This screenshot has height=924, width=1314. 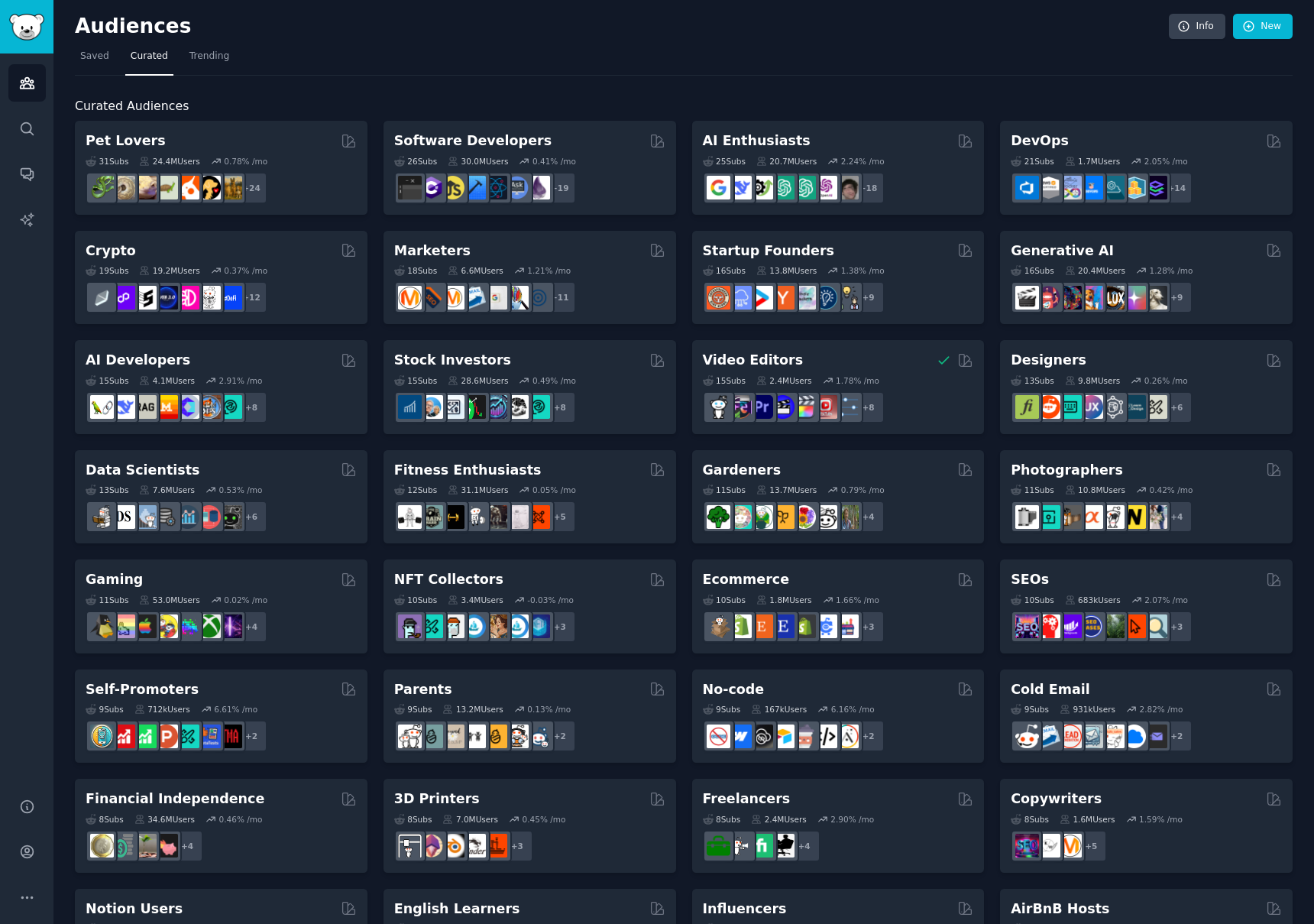 What do you see at coordinates (825, 297) in the screenshot?
I see `img: Entrepreneurship` at bounding box center [825, 297].